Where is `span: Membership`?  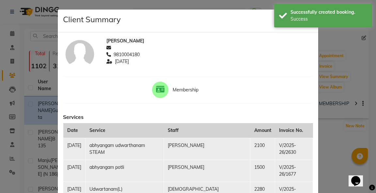
span: Membership is located at coordinates (198, 90).